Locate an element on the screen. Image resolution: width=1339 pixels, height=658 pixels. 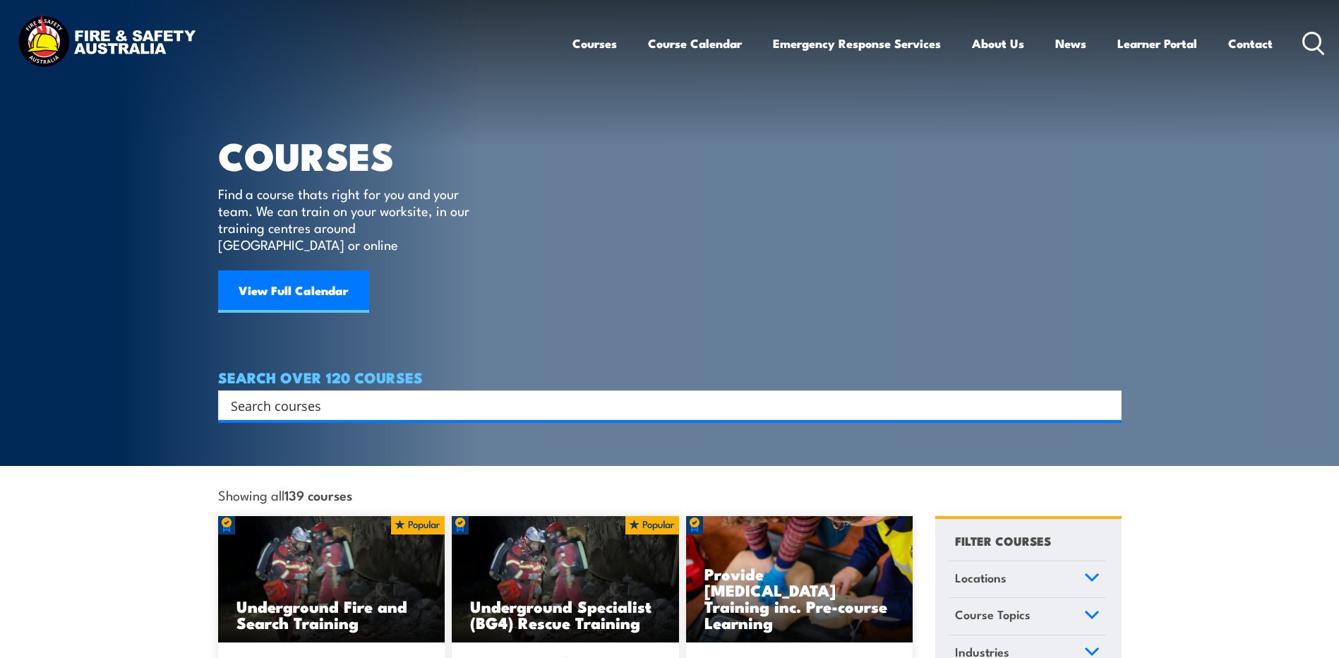
a: Underground Fire and Search Training is located at coordinates (332, 579).